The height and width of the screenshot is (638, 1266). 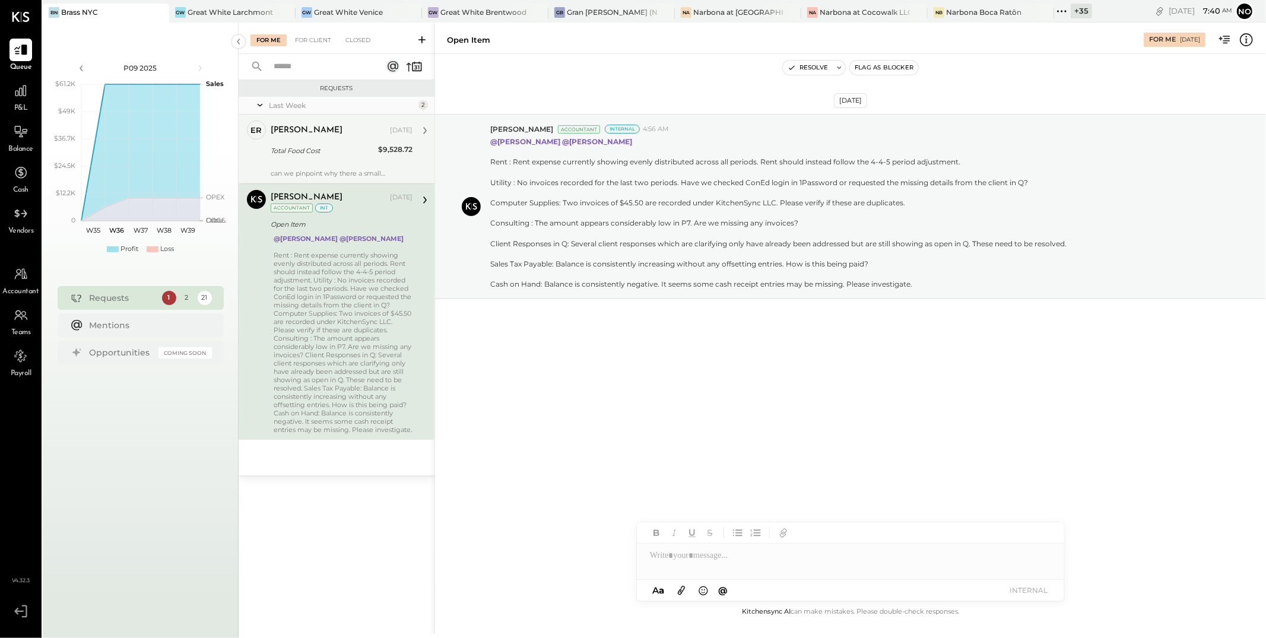 What do you see at coordinates (939, 12) in the screenshot?
I see `div: NB` at bounding box center [939, 12].